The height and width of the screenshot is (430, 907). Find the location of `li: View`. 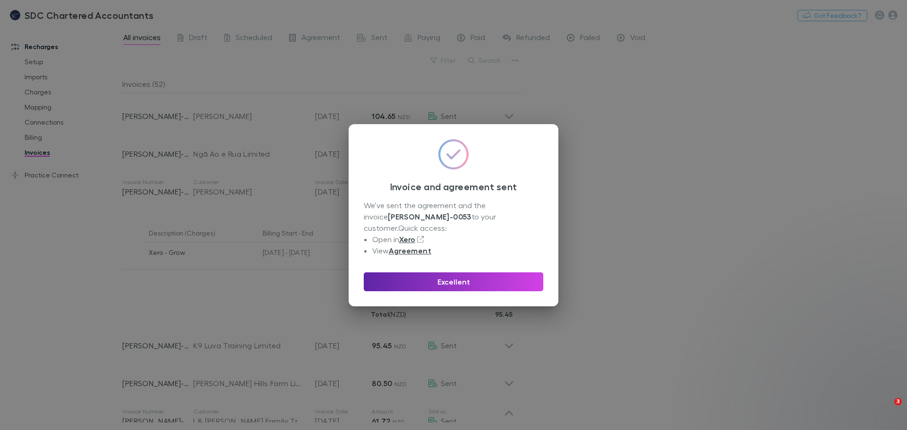

li: View is located at coordinates (458, 251).